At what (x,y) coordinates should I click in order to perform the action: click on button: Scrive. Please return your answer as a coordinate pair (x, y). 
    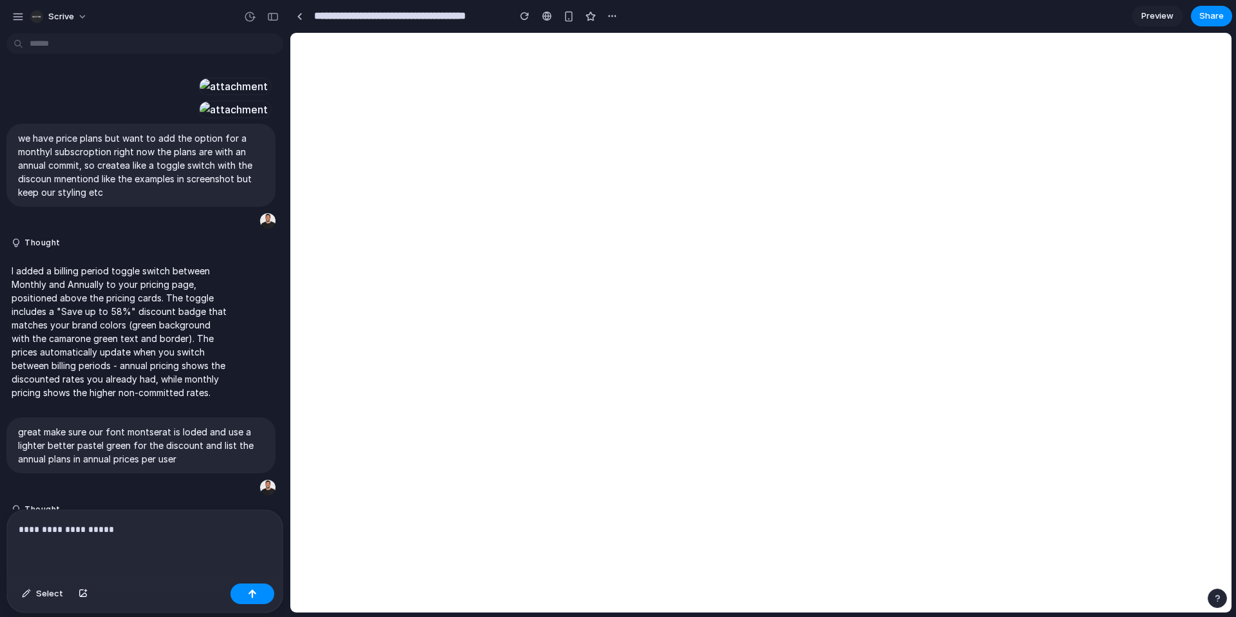
    Looking at the image, I should click on (59, 17).